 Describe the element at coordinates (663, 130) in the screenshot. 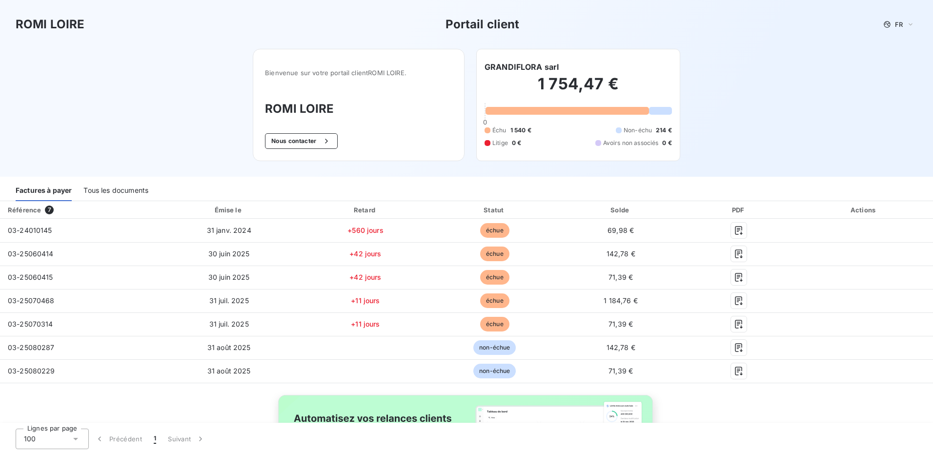

I see `span: 214 €` at that location.